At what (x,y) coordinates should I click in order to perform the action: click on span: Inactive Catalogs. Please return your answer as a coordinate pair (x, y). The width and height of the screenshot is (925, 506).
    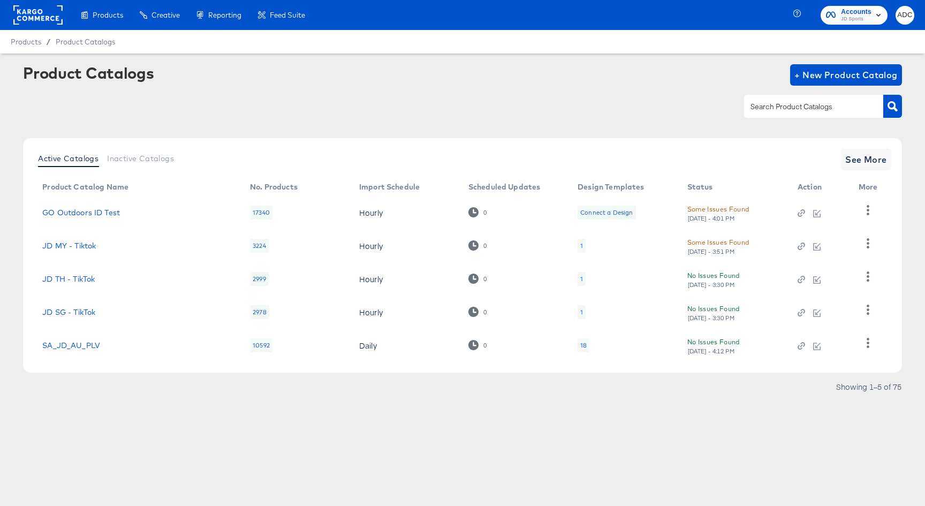
    Looking at the image, I should click on (140, 158).